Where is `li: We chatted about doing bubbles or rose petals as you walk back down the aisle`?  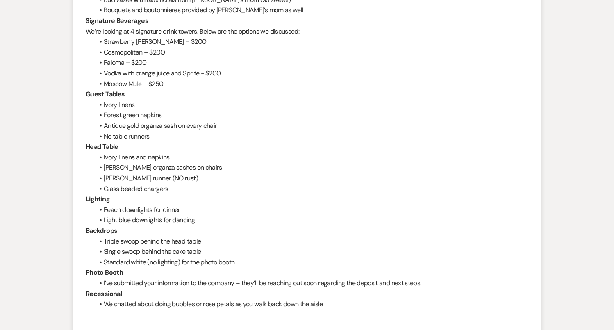
li: We chatted about doing bubbles or rose petals as you walk back down the aisle is located at coordinates (311, 304).